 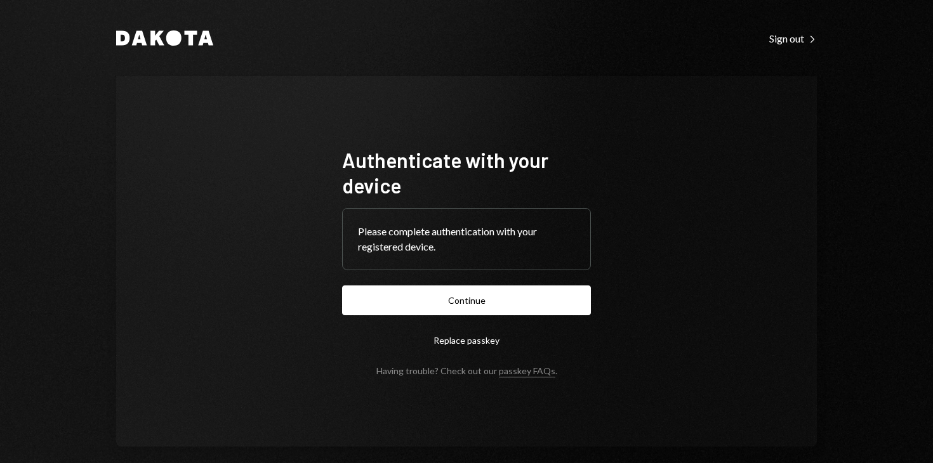 What do you see at coordinates (793, 38) in the screenshot?
I see `a: Sign out` at bounding box center [793, 38].